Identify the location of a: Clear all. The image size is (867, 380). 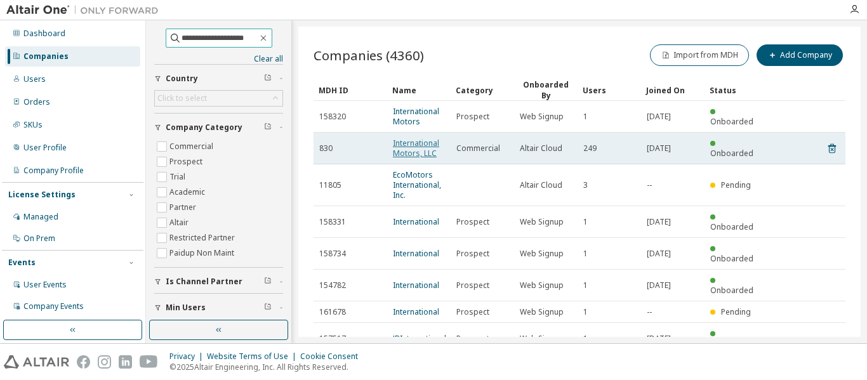
(218, 59).